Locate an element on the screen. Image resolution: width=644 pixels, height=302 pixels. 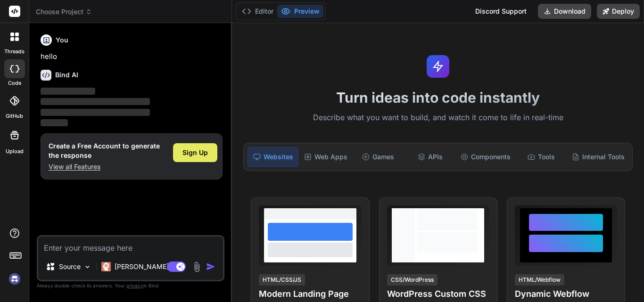
div: Internal Tools is located at coordinates (599, 157).